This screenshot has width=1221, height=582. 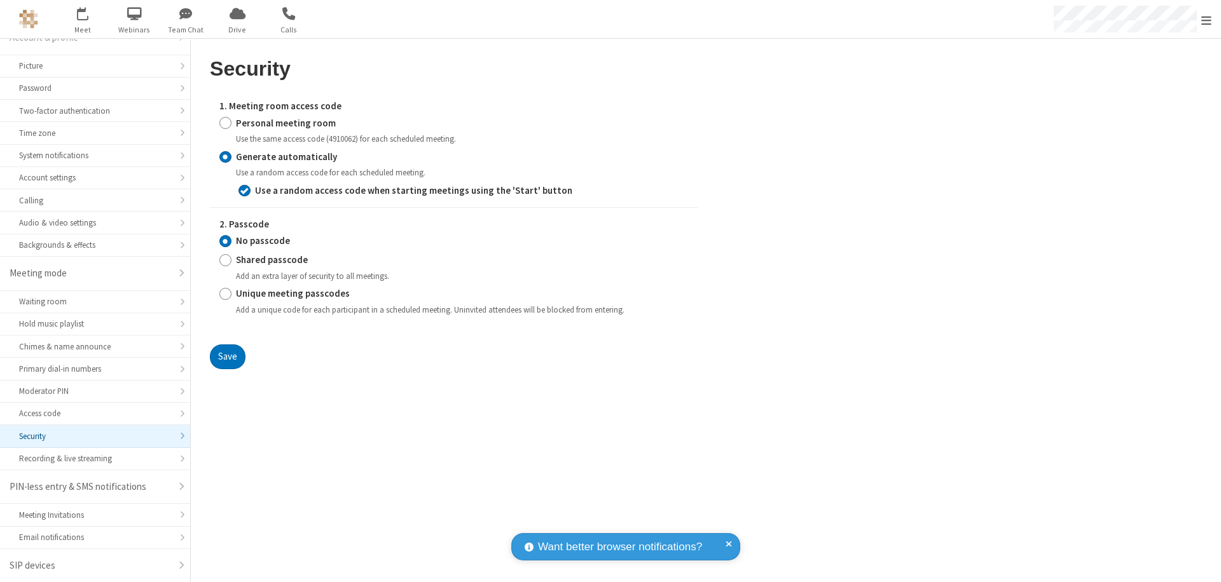 I want to click on div: Primary dial-in numbers, so click(x=95, y=369).